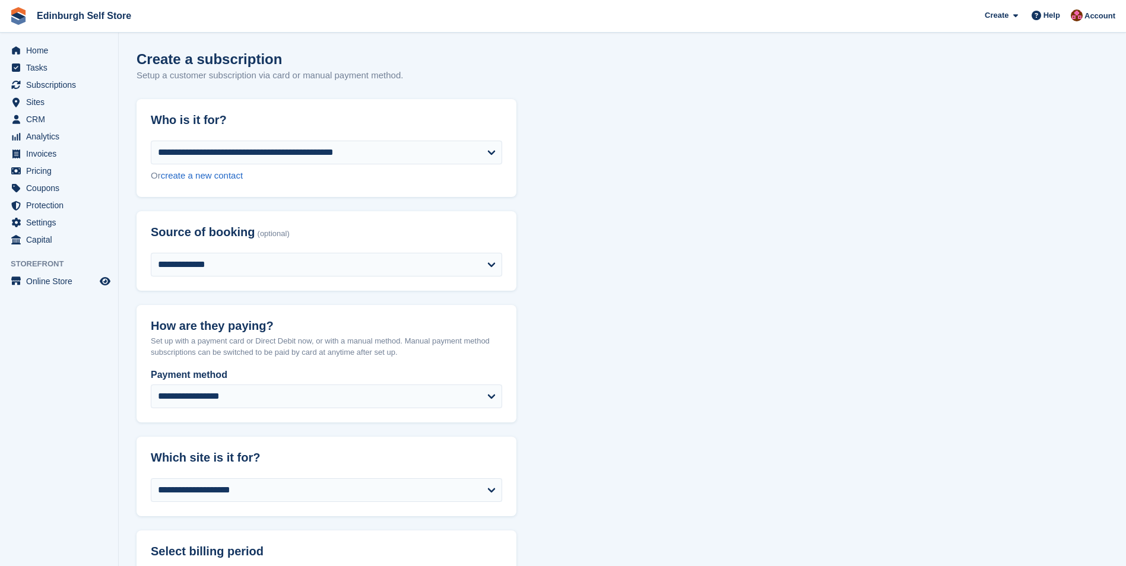  What do you see at coordinates (84, 15) in the screenshot?
I see `a: Edinburgh Self Store` at bounding box center [84, 15].